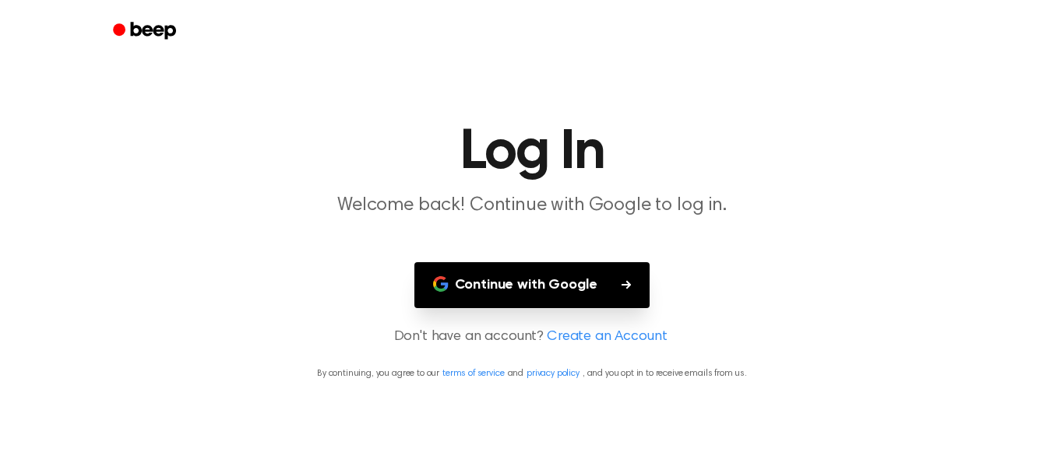 Image resolution: width=1064 pixels, height=466 pixels. I want to click on h1: Log In, so click(532, 153).